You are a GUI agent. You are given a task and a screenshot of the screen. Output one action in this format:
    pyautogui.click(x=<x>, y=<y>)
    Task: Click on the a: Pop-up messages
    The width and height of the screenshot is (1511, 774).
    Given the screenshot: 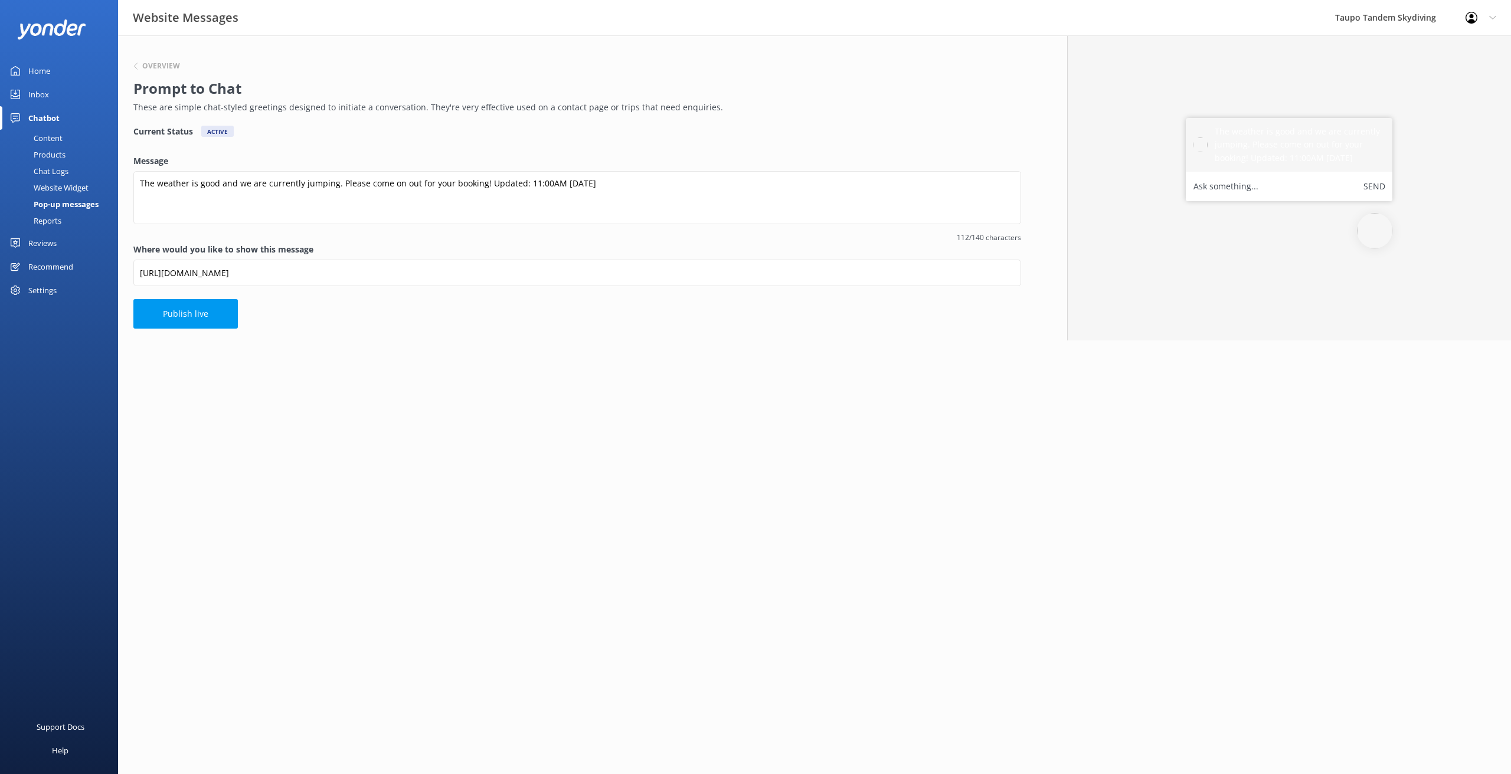 What is the action you would take?
    pyautogui.click(x=63, y=204)
    